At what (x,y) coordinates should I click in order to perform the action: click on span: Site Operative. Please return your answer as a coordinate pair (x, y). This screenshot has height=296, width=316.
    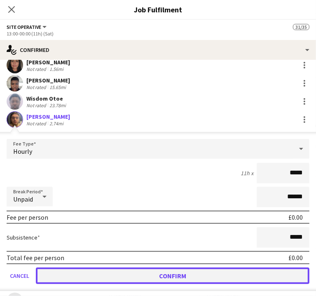
    Looking at the image, I should click on (24, 27).